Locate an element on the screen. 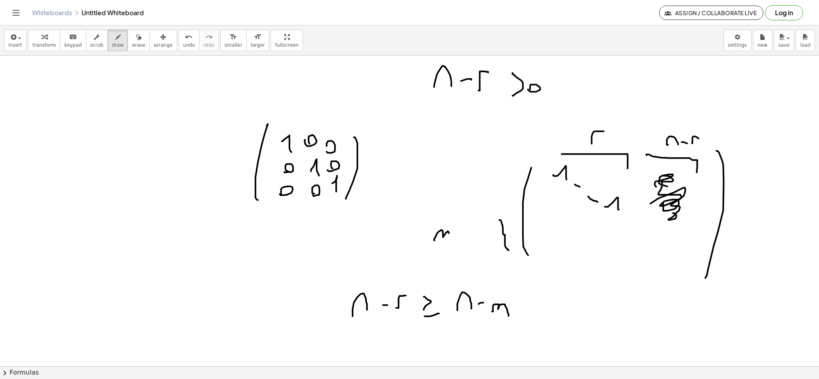 The image size is (819, 379). button: new is located at coordinates (763, 40).